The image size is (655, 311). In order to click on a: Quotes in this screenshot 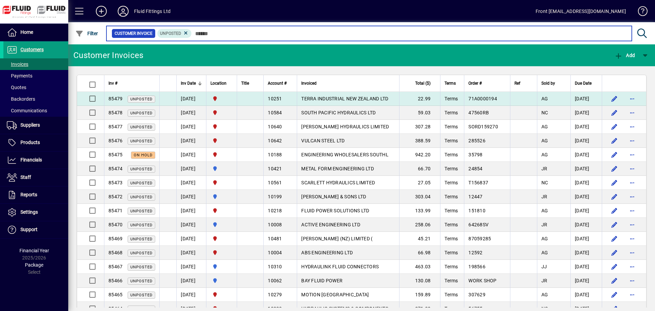, I will do `click(36, 87)`.